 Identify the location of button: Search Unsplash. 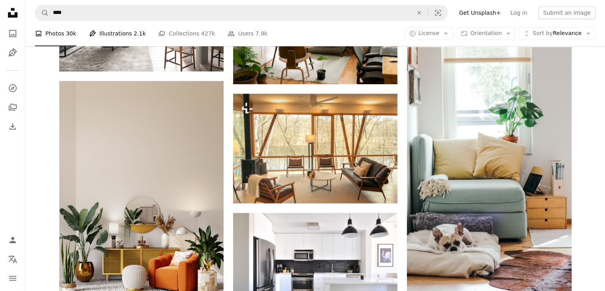
(42, 13).